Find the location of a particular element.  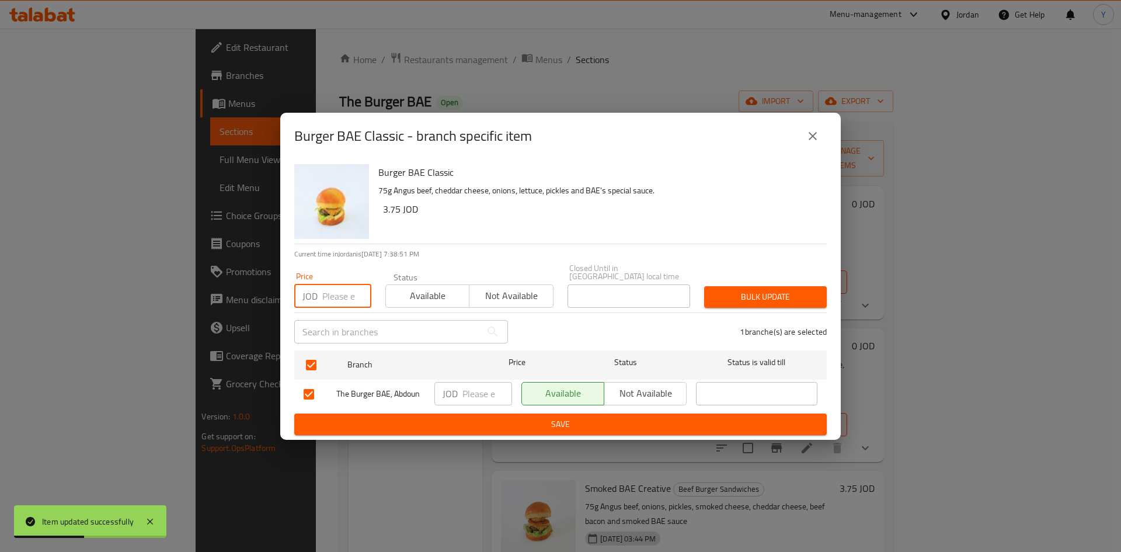

span: Status is valid till is located at coordinates (757, 362).